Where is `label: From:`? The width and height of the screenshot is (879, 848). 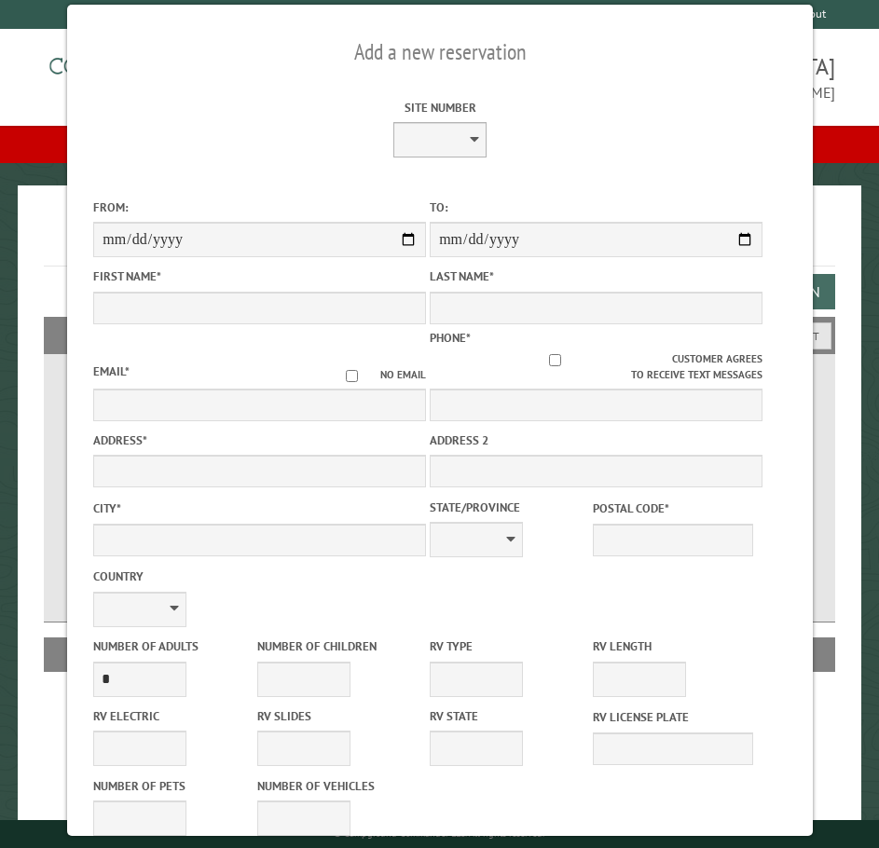
label: From: is located at coordinates (259, 207).